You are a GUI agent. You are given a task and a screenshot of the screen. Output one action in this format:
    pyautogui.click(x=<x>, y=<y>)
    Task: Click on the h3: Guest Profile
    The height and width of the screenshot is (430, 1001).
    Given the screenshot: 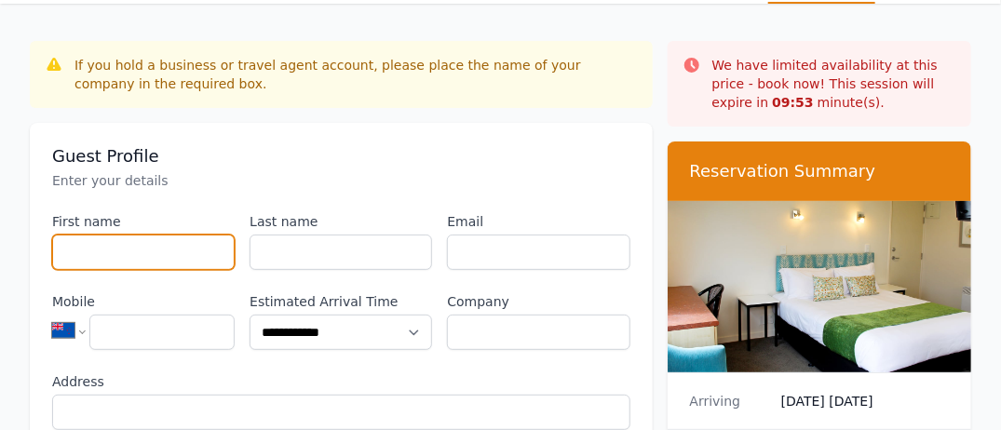 What is the action you would take?
    pyautogui.click(x=341, y=156)
    